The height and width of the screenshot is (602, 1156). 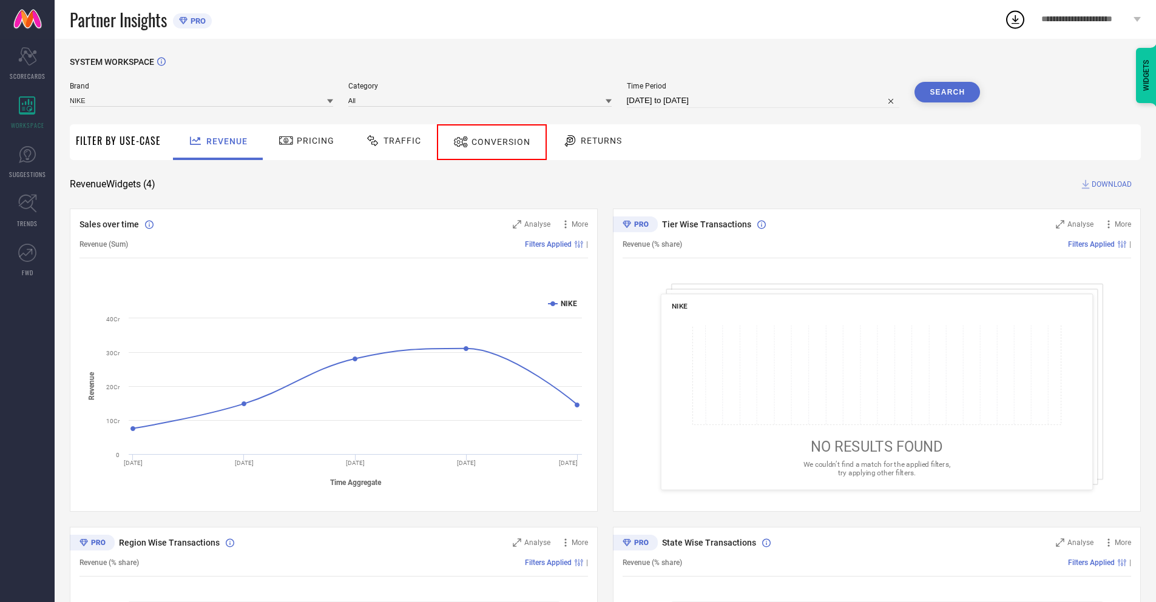 What do you see at coordinates (118, 455) in the screenshot?
I see `text: 0` at bounding box center [118, 455].